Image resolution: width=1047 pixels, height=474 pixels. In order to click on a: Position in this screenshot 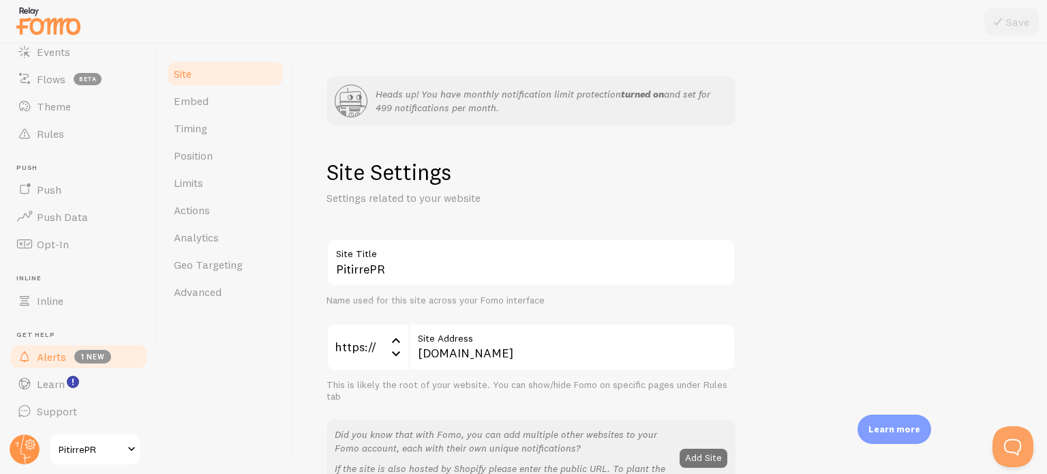, I will do `click(225, 155)`.